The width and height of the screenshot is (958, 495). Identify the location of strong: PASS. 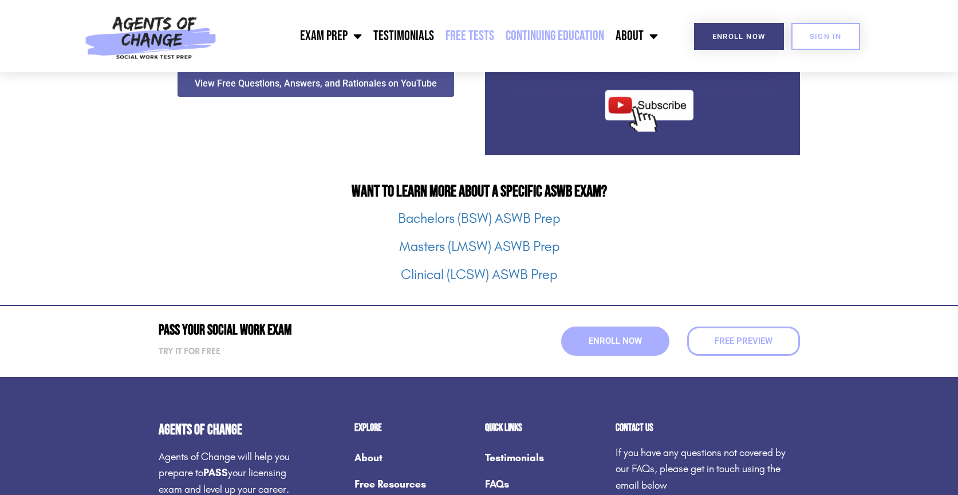
(215, 472).